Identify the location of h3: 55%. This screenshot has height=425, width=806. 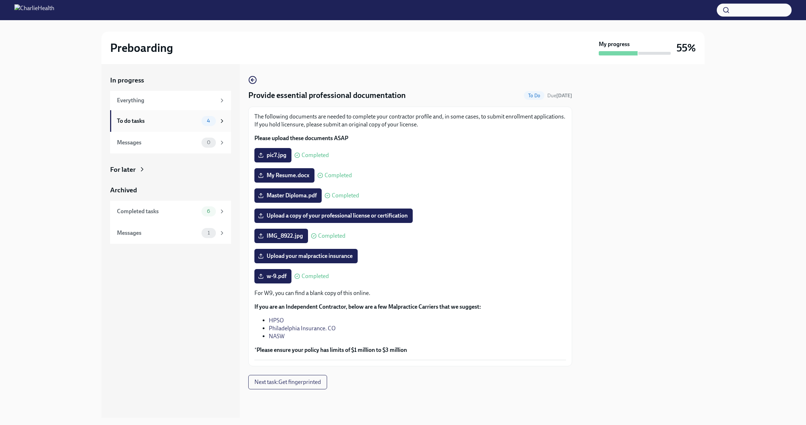
(687, 48).